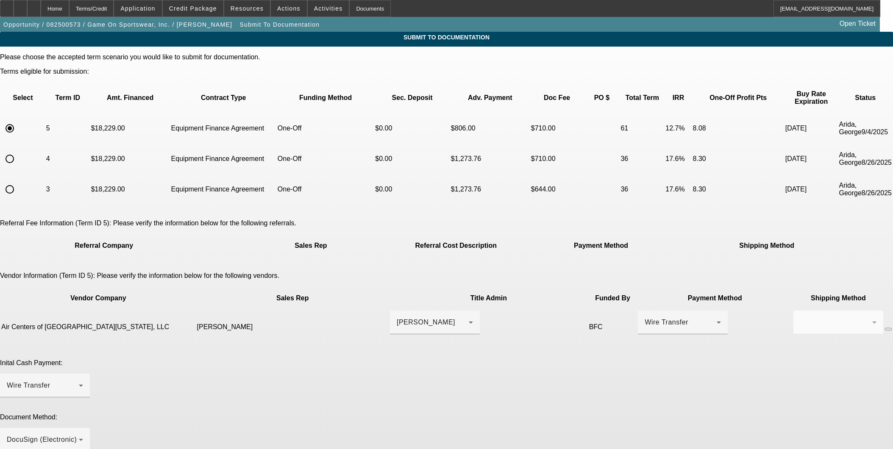 This screenshot has height=449, width=893. What do you see at coordinates (68, 189) in the screenshot?
I see `p: 3` at bounding box center [68, 189].